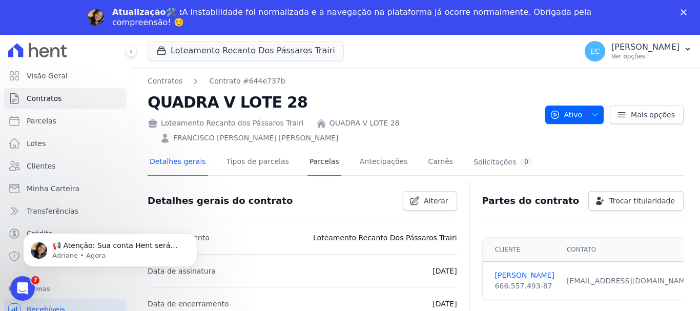  What do you see at coordinates (65, 256) in the screenshot?
I see `a: Negativação` at bounding box center [65, 256].